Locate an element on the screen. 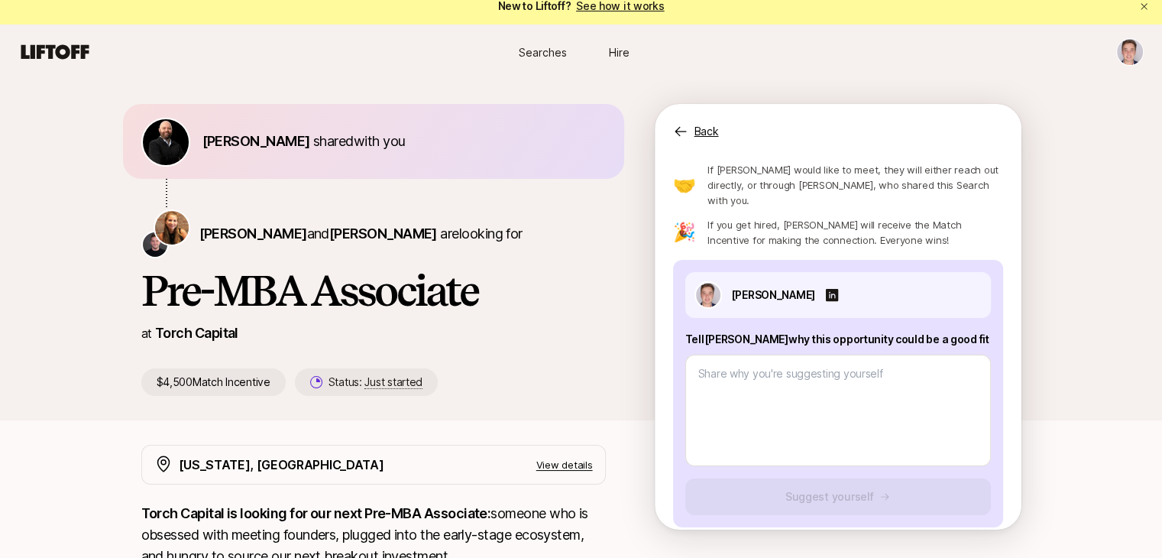 The image size is (1162, 558). span: with you is located at coordinates (380, 141).